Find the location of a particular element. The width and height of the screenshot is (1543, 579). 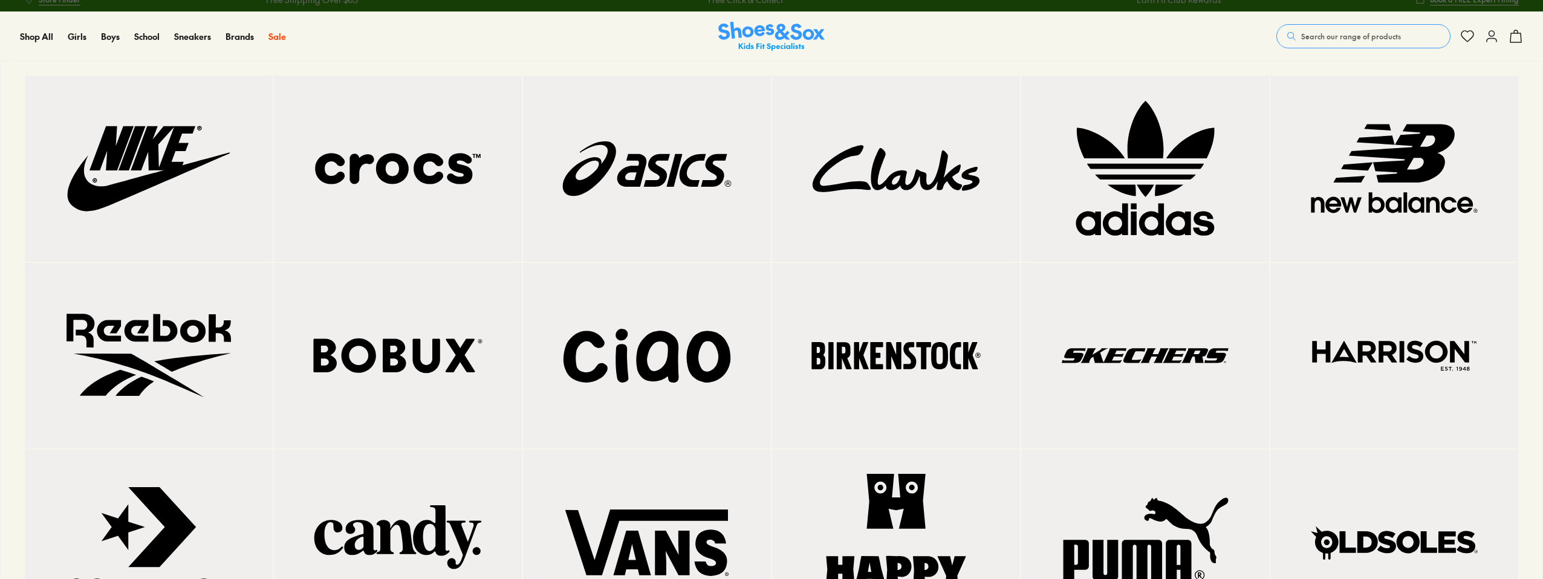

a: Sneakers is located at coordinates (192, 36).